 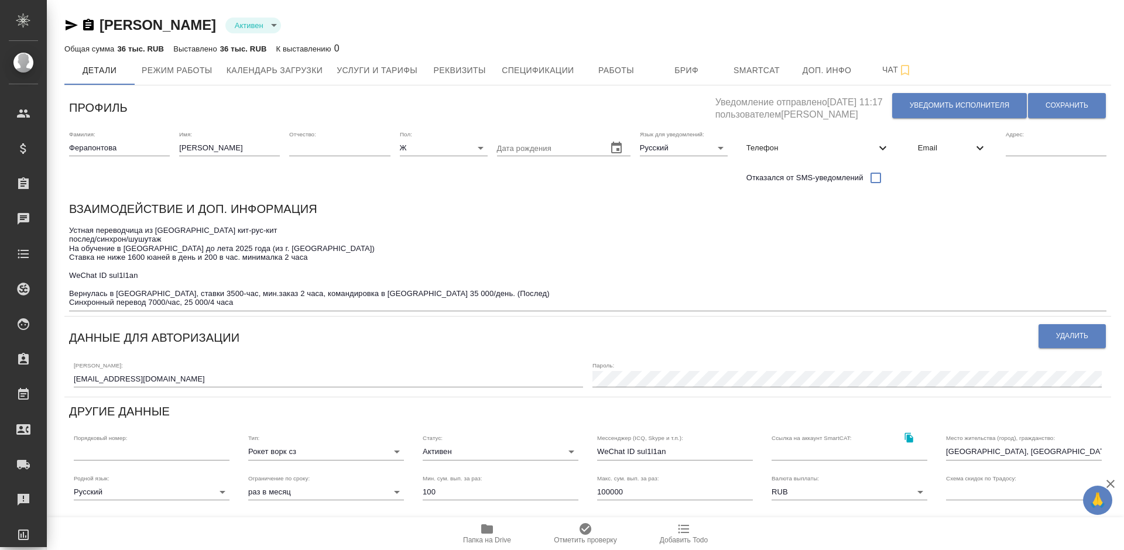 I want to click on h6: Взаимодействие и доп. информация, so click(x=193, y=209).